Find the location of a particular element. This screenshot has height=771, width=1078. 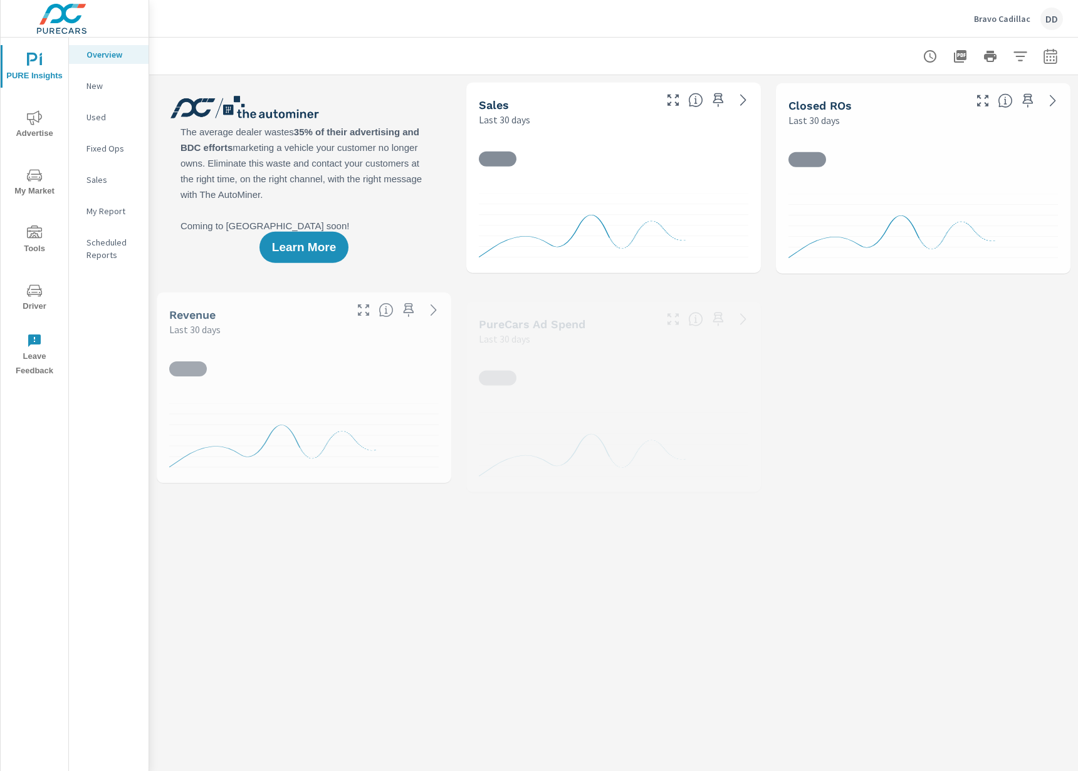

p: New is located at coordinates (112, 86).